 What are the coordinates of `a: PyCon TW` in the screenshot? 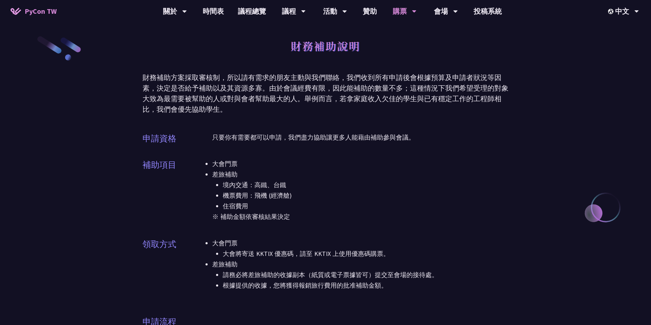 It's located at (33, 11).